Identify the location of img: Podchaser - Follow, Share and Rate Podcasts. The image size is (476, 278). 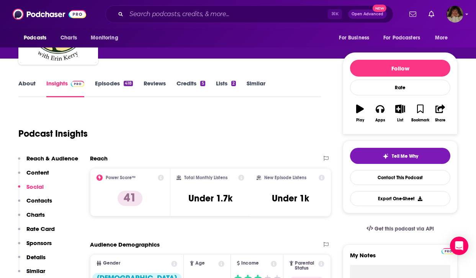
(49, 14).